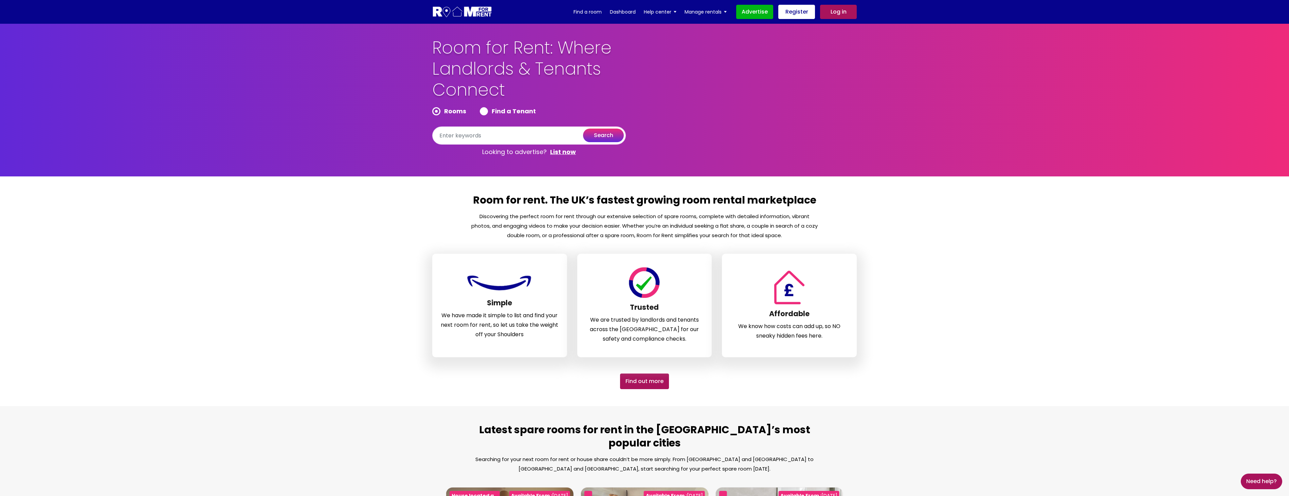  Describe the element at coordinates (546, 72) in the screenshot. I see `h1: Room for Rent: Where Landlords & Tenants Connect` at that location.